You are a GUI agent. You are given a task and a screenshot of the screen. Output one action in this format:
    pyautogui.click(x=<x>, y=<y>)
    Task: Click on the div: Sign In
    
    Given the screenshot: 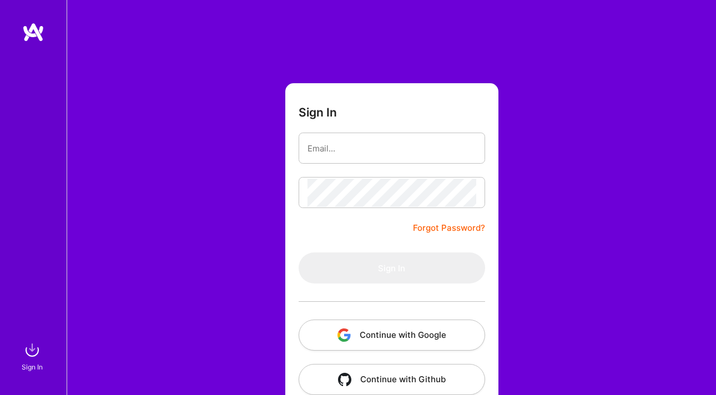 What is the action you would take?
    pyautogui.click(x=32, y=367)
    